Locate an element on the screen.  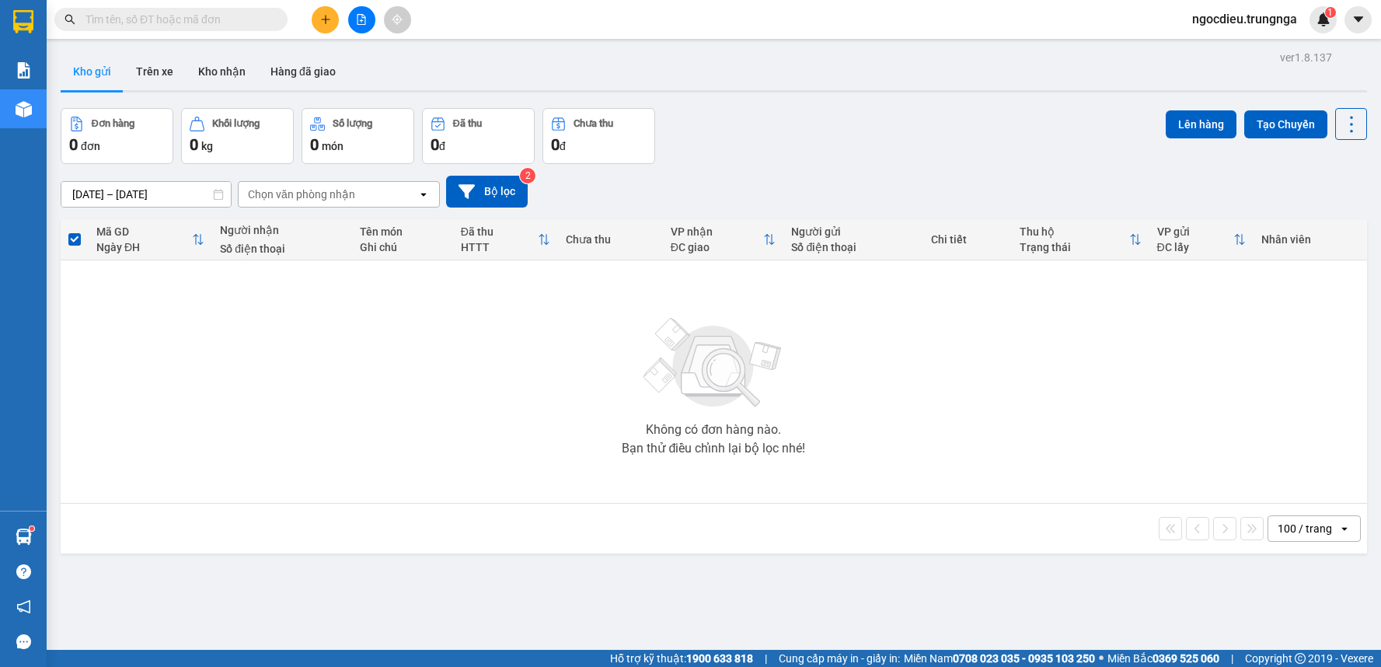
span: message is located at coordinates (23, 641).